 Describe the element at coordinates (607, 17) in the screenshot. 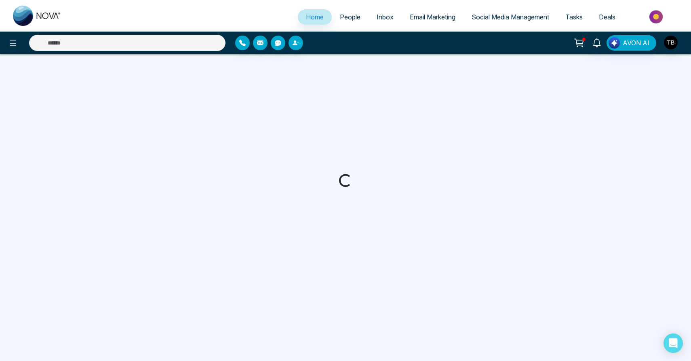

I see `a: Deals` at that location.